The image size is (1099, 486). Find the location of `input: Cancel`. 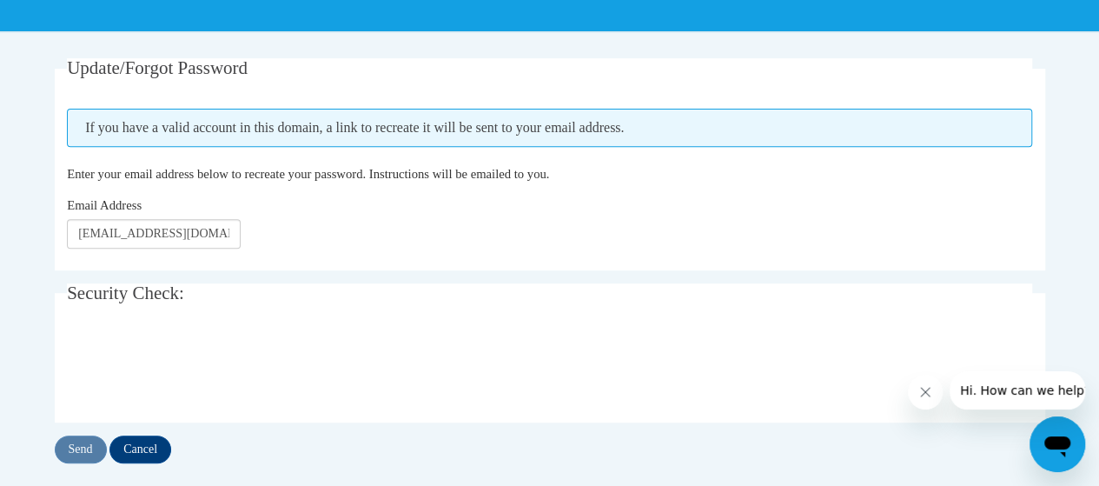

input: Cancel is located at coordinates (140, 449).